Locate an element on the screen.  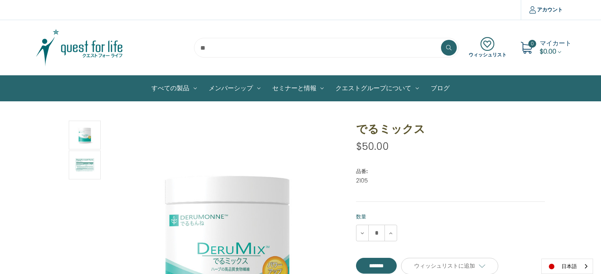
img: クエスト・グループ is located at coordinates (79, 48).